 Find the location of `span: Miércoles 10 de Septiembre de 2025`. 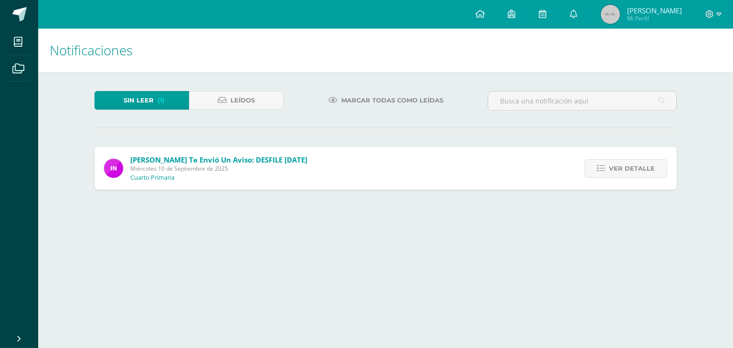

span: Miércoles 10 de Septiembre de 2025 is located at coordinates (218, 168).